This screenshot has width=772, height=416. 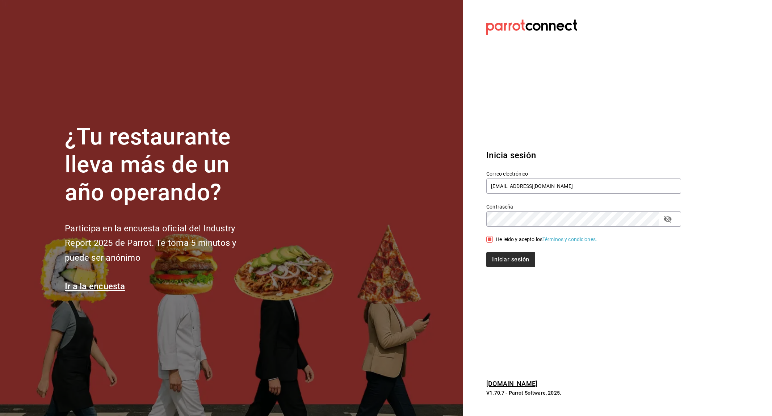 What do you see at coordinates (584, 393) in the screenshot?
I see `p: V1.70.7 - Parrot Software, 2025.` at bounding box center [584, 393].